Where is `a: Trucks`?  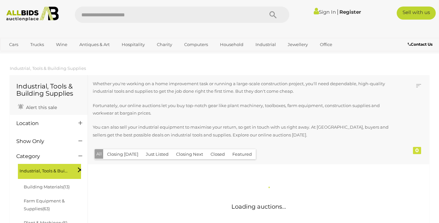 a: Trucks is located at coordinates (37, 44).